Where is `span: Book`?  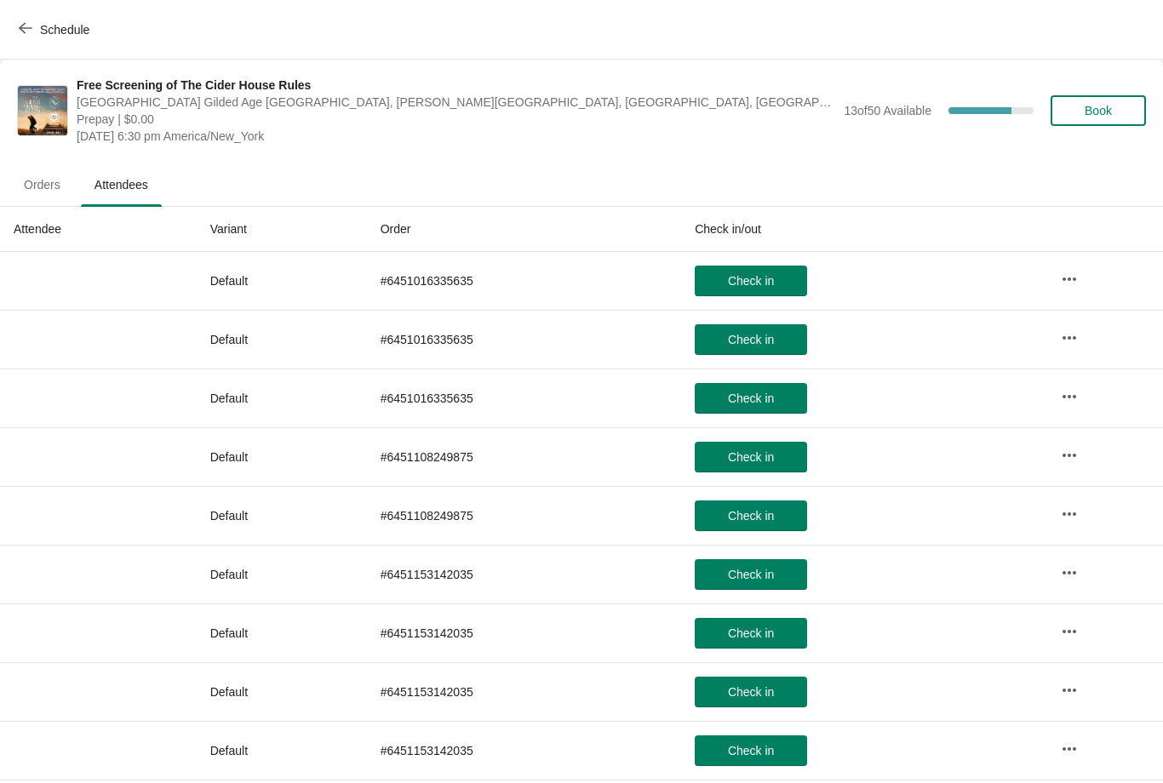 span: Book is located at coordinates (1098, 111).